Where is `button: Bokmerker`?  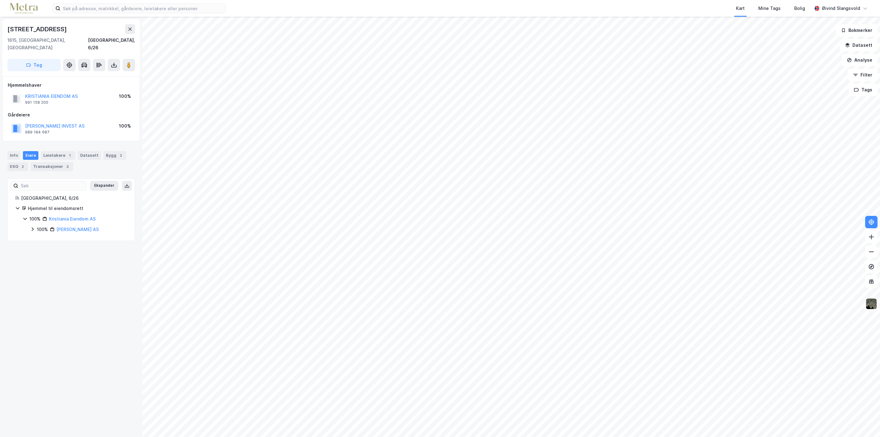
button: Bokmerker is located at coordinates (857, 30).